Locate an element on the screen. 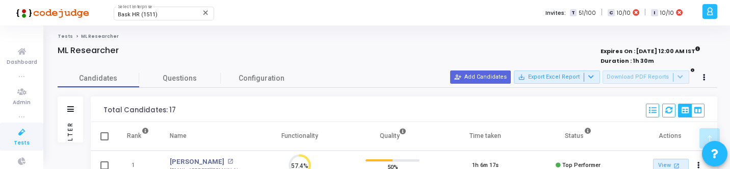 Image resolution: width=730 pixels, height=169 pixels. span: C is located at coordinates (610, 13).